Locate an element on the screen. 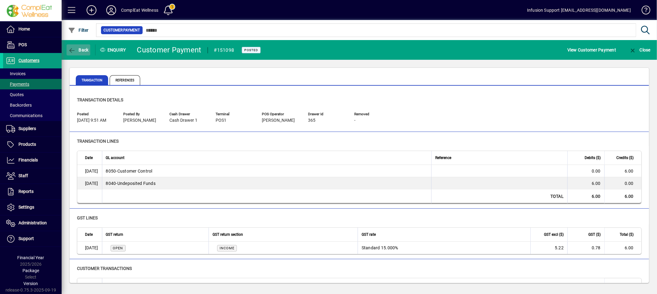  a: Reports is located at coordinates (32, 192).